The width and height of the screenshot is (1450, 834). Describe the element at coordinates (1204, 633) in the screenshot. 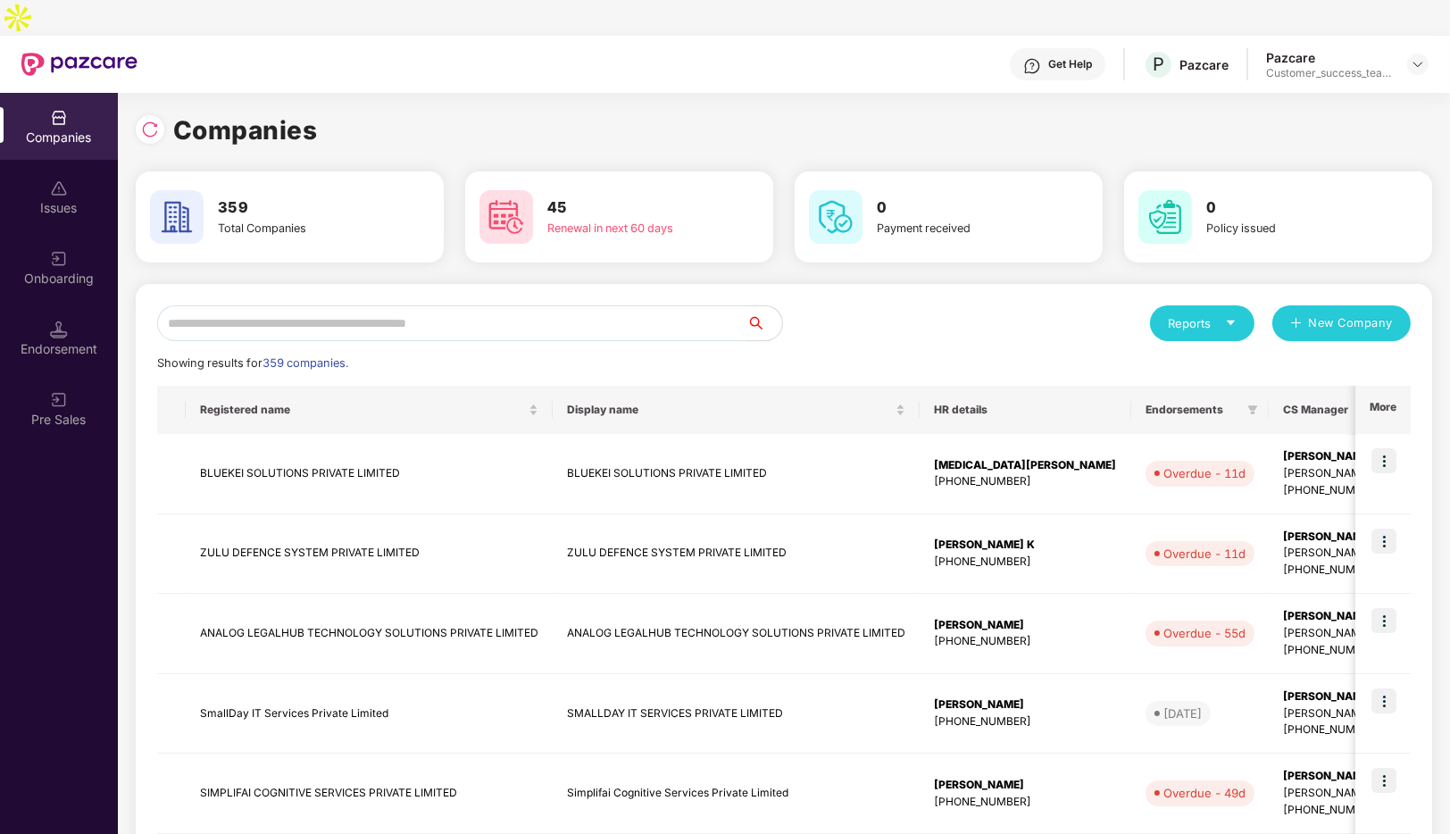

I see `div: Overdue - 55d` at that location.